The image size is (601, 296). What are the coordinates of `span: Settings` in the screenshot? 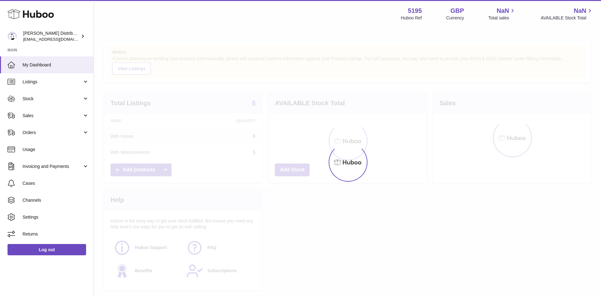 It's located at (56, 217).